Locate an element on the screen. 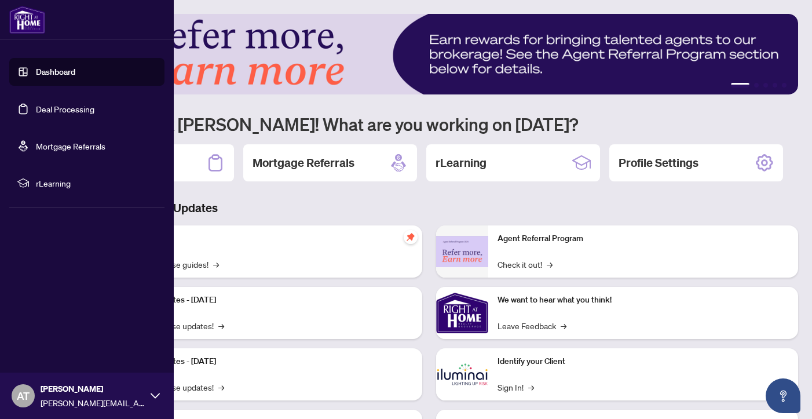  img: Slide 0 is located at coordinates (429, 54).